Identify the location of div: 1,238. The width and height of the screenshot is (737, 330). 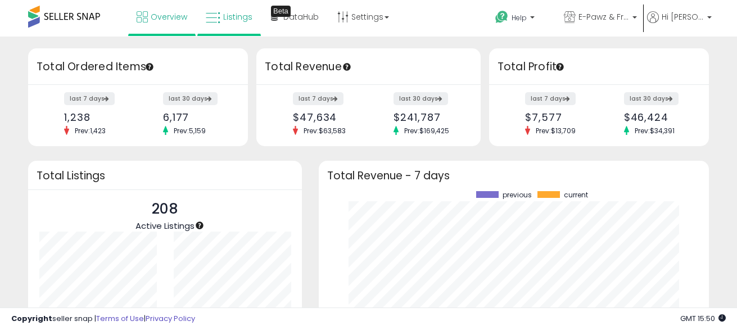
(97, 117).